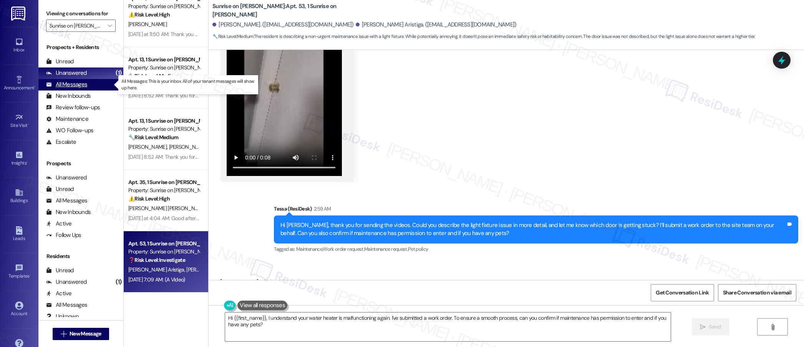 The height and width of the screenshot is (347, 804). What do you see at coordinates (67, 119) in the screenshot?
I see `div: Maintenance` at bounding box center [67, 119].